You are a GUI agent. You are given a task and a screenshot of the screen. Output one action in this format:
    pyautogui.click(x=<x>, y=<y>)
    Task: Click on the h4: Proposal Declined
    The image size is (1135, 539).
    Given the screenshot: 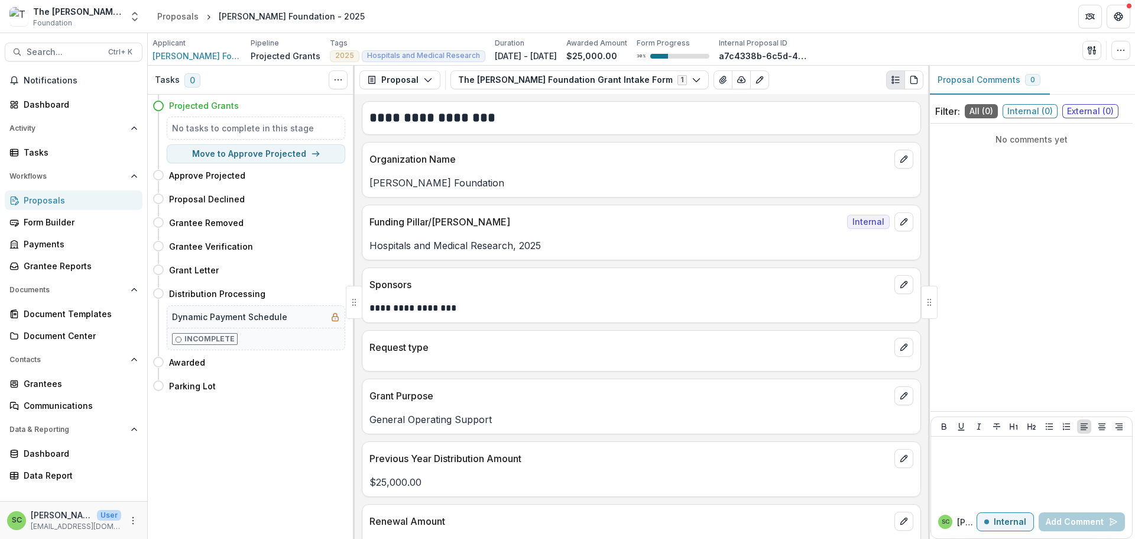 What is the action you would take?
    pyautogui.click(x=207, y=199)
    